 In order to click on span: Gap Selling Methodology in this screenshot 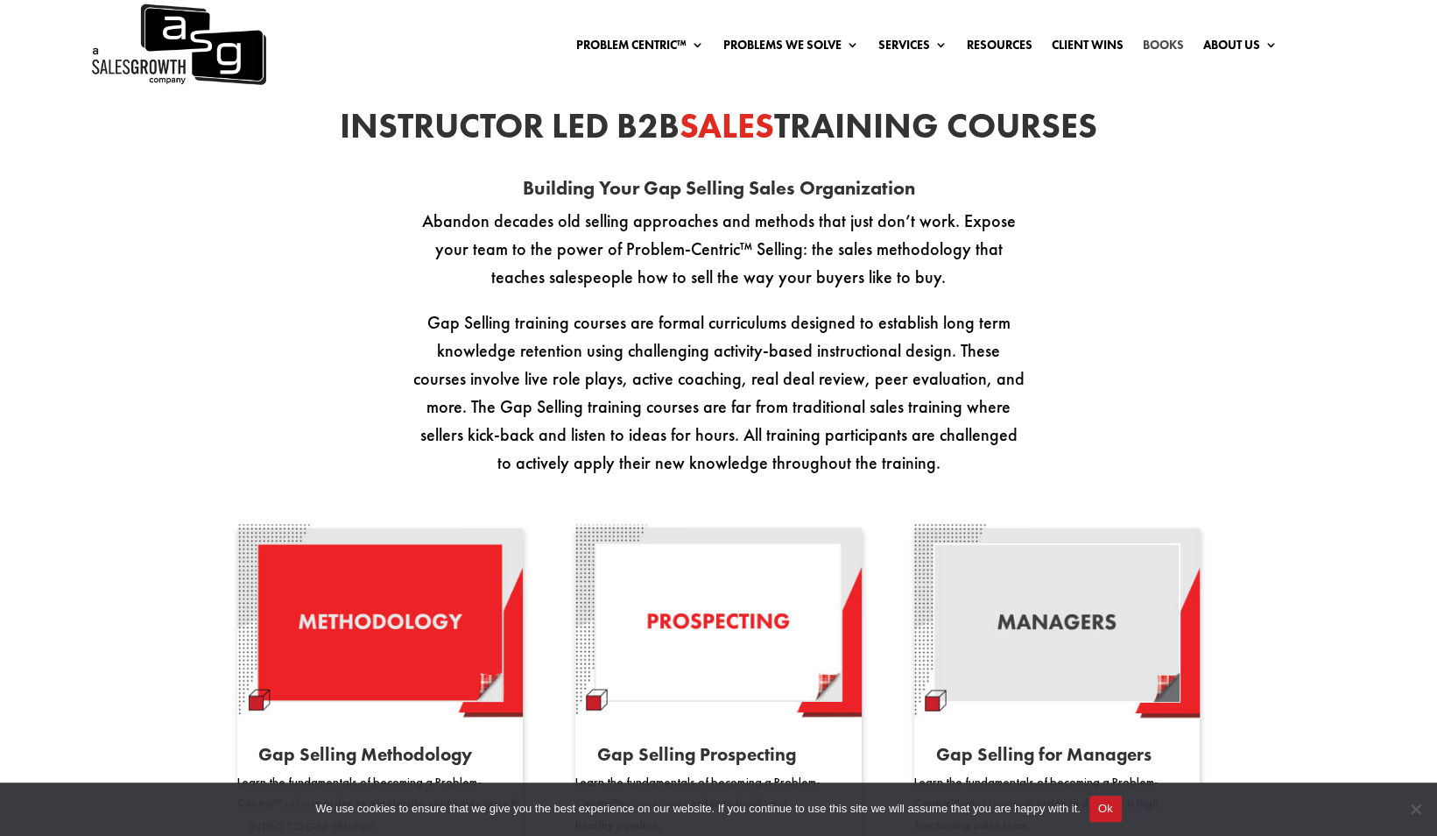, I will do `click(365, 753)`.